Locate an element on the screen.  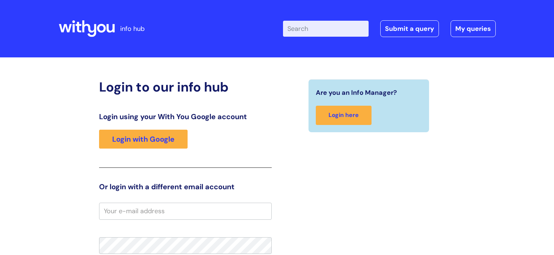
h3: Login using your With You Google account is located at coordinates (185, 117).